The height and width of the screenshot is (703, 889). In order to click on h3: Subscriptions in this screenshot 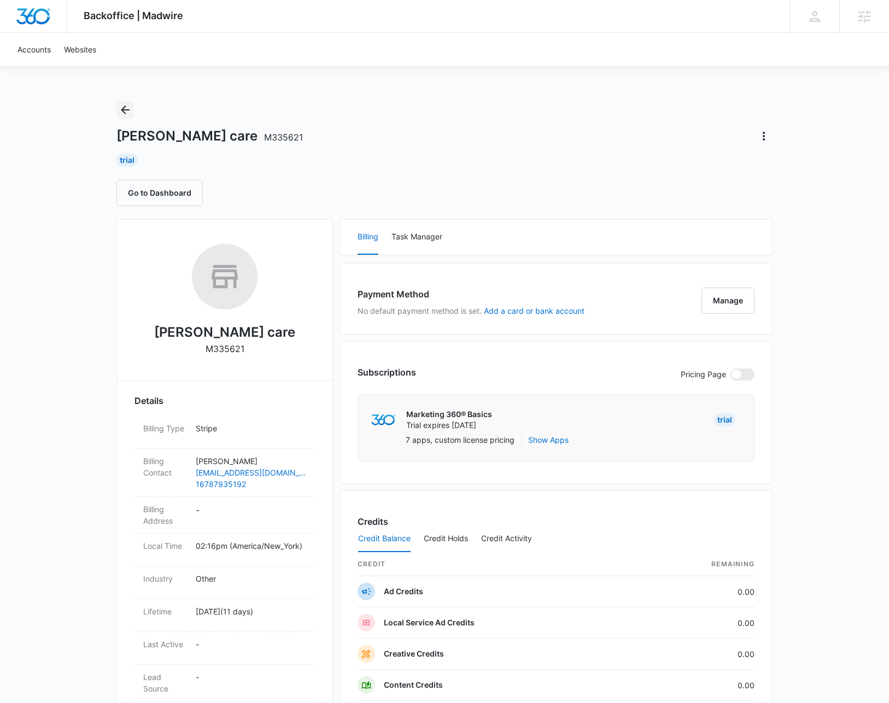, I will do `click(387, 372)`.